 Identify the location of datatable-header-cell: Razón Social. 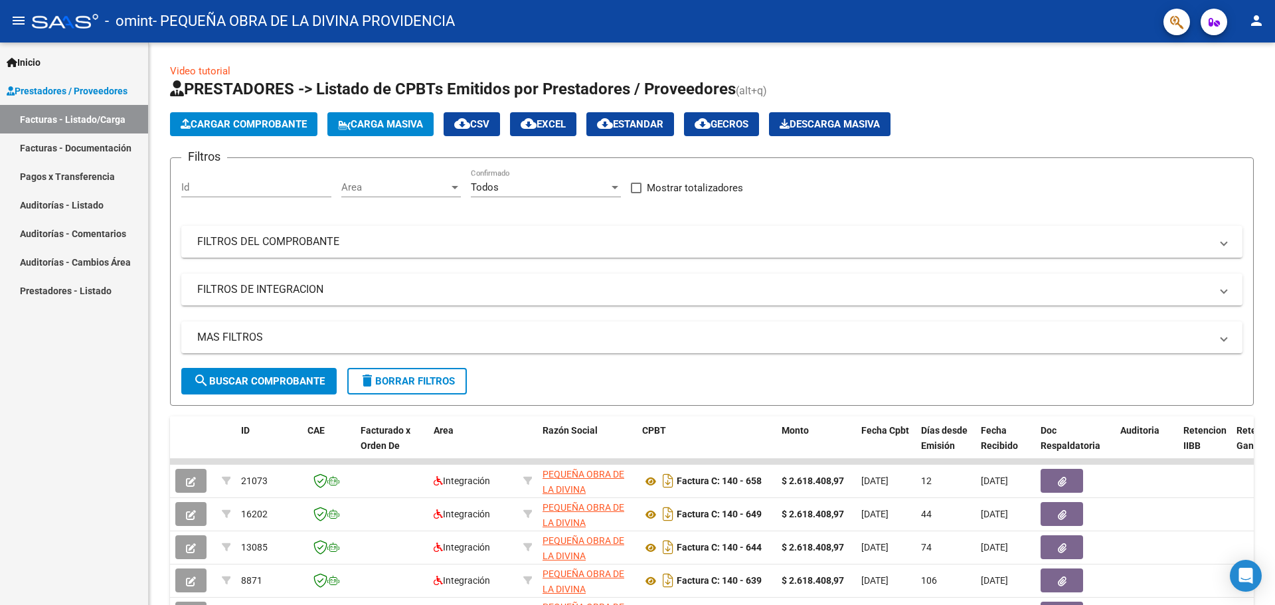
(587, 446).